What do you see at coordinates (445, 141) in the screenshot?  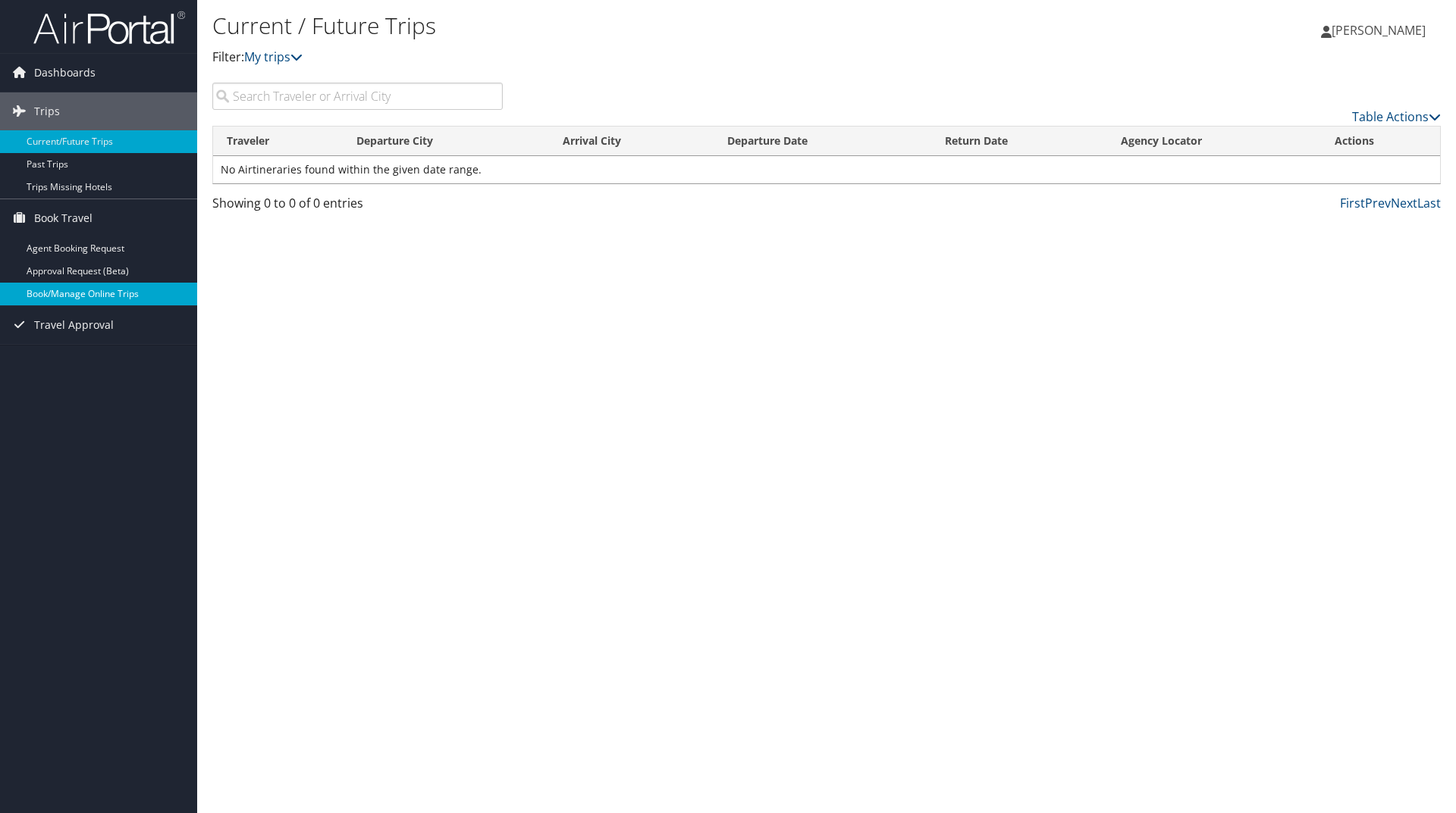 I see `th: Departure City: activate to sort column ascending` at bounding box center [445, 141].